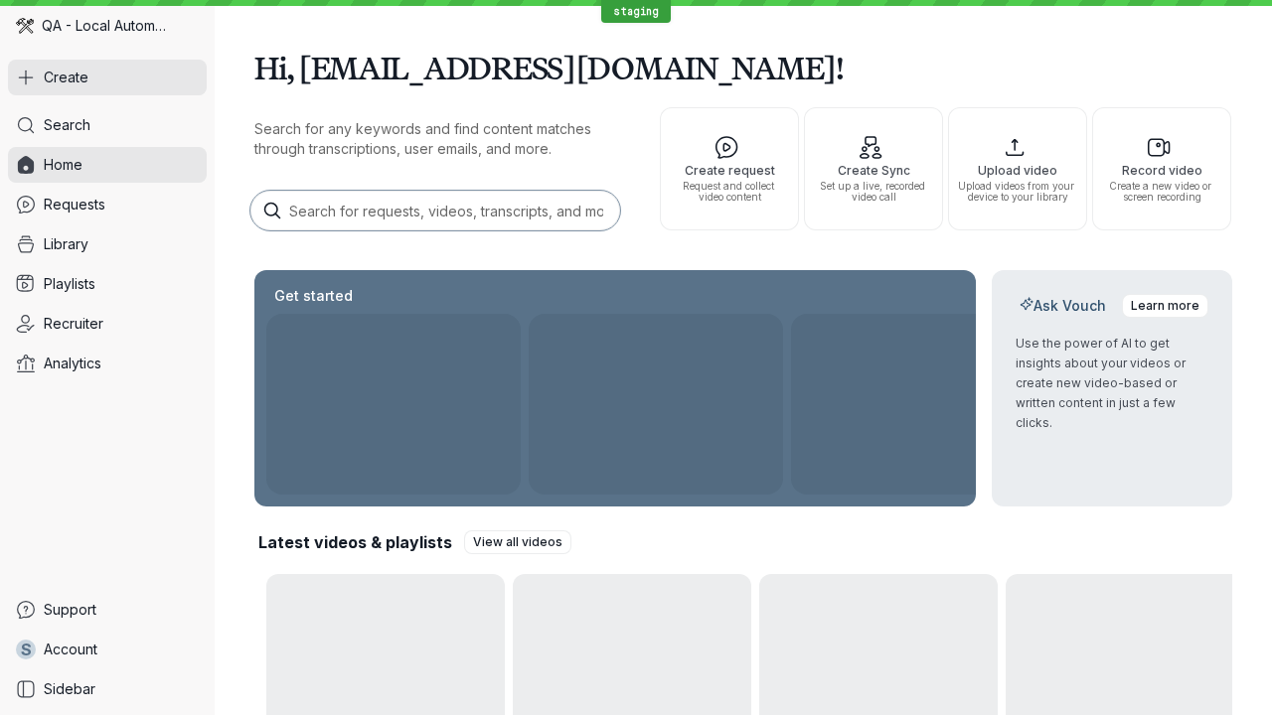 The height and width of the screenshot is (715, 1272). I want to click on a: View all videos, so click(518, 542).